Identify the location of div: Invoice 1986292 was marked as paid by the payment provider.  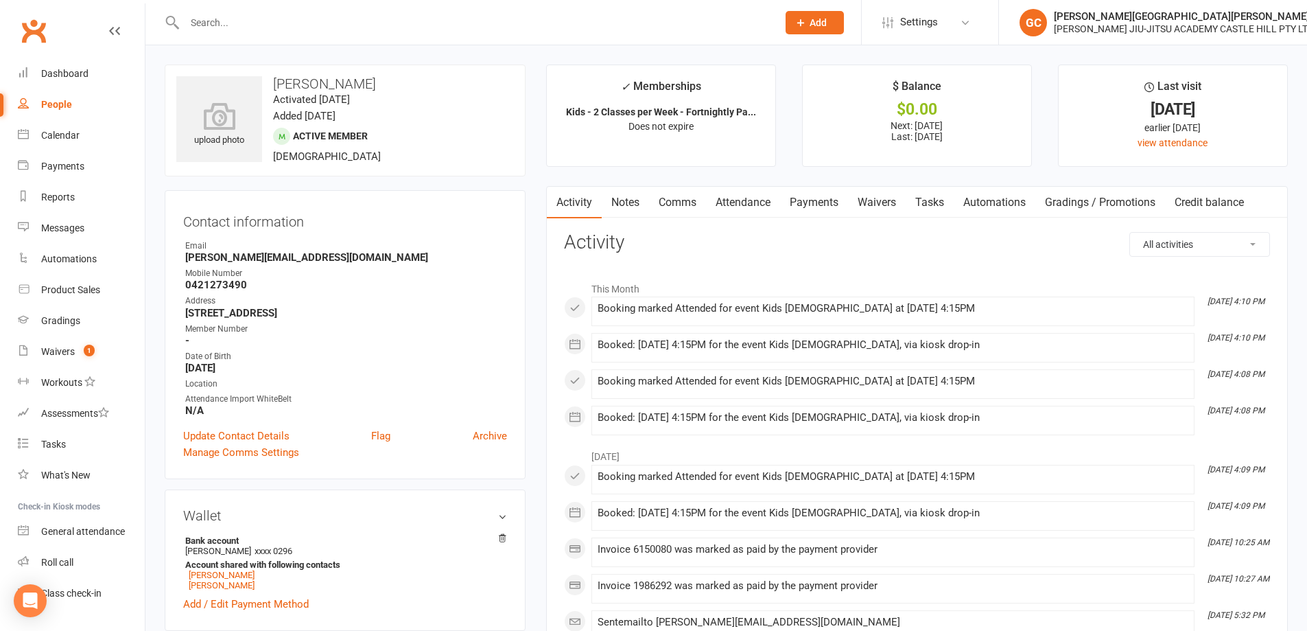
(893, 585).